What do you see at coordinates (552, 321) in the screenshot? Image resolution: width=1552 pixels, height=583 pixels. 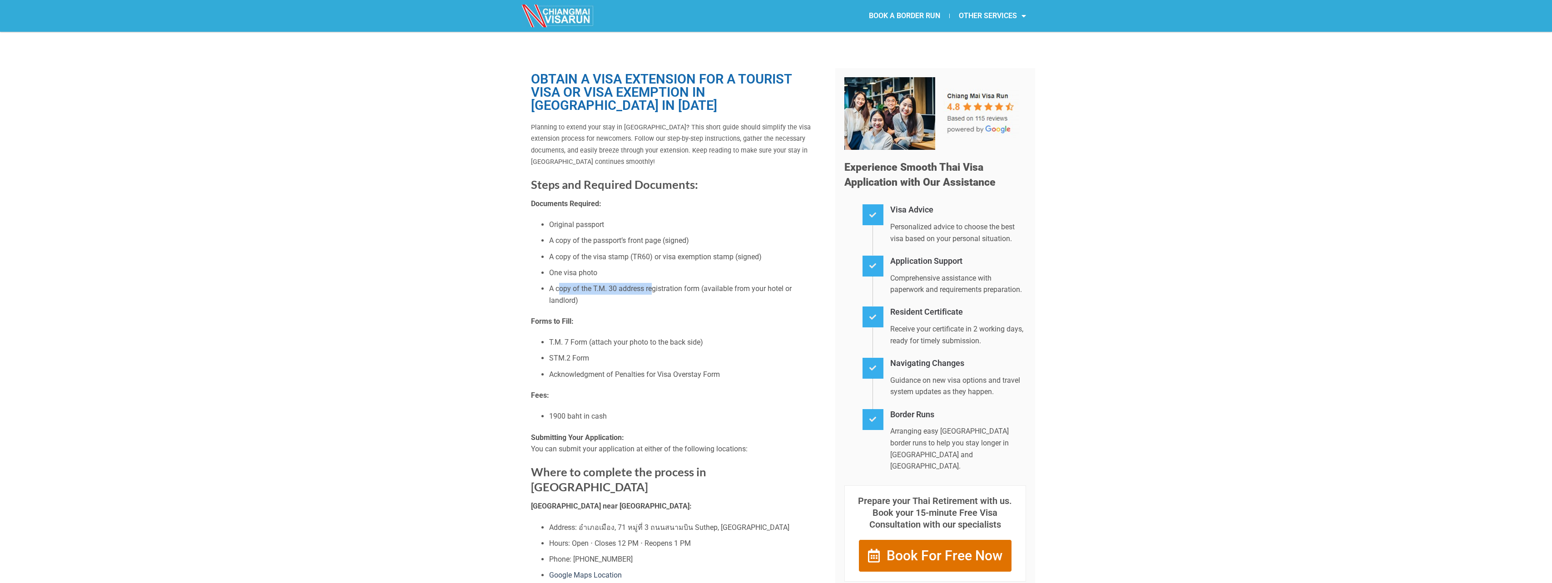 I see `strong: Forms to Fill:` at bounding box center [552, 321].